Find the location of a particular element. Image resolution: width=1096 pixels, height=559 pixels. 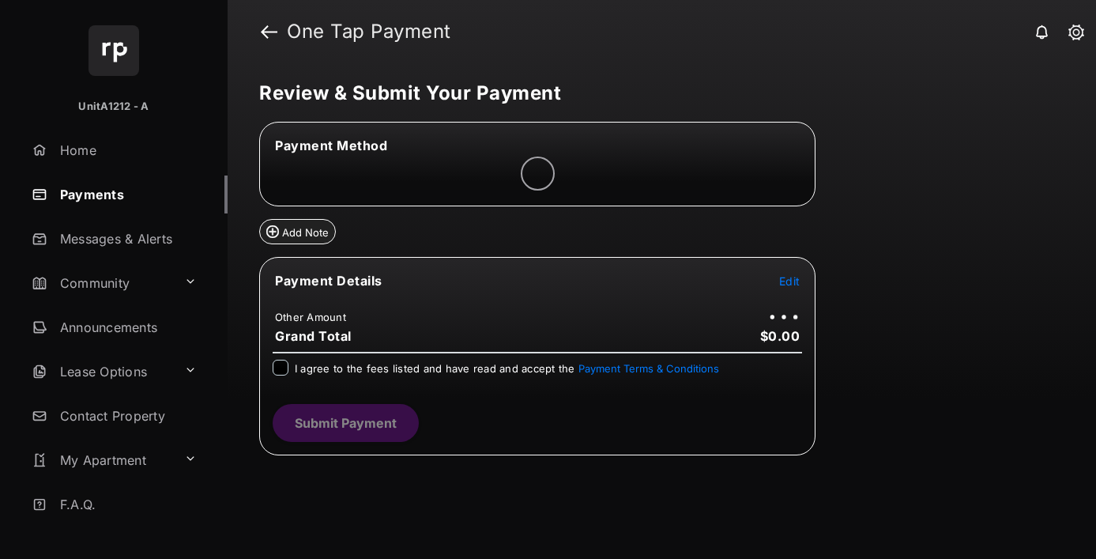

span: Grand Total is located at coordinates (313, 336).